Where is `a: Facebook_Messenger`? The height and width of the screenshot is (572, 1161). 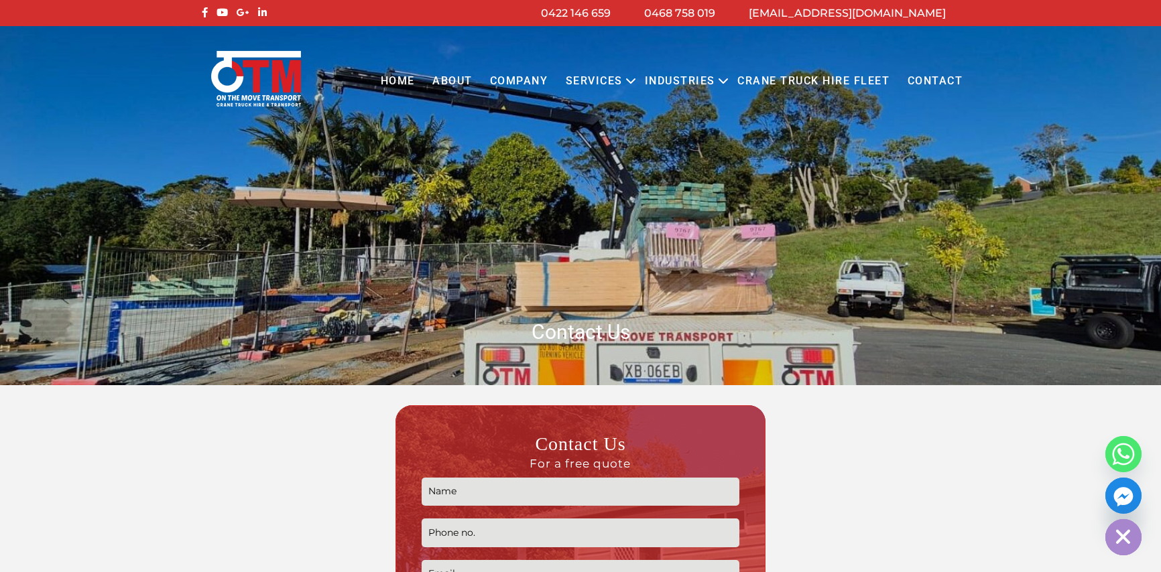 a: Facebook_Messenger is located at coordinates (1123, 496).